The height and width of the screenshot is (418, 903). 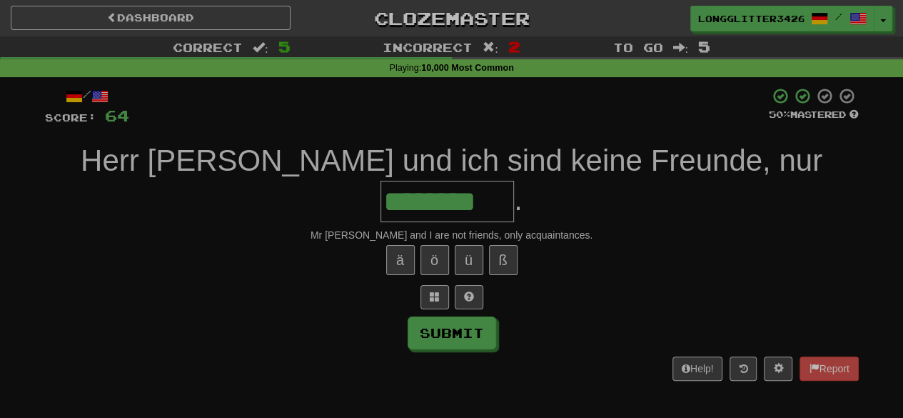 I want to click on span: Score:, so click(x=71, y=117).